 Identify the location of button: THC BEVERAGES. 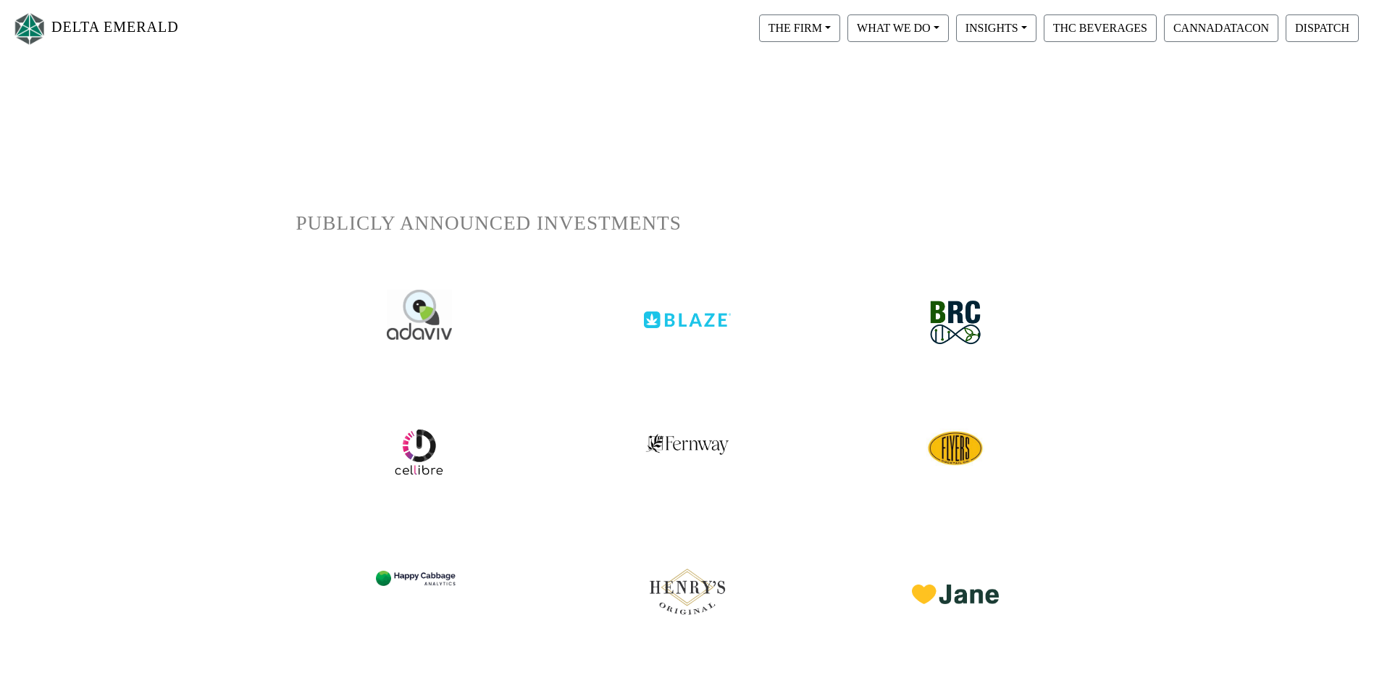
(1100, 28).